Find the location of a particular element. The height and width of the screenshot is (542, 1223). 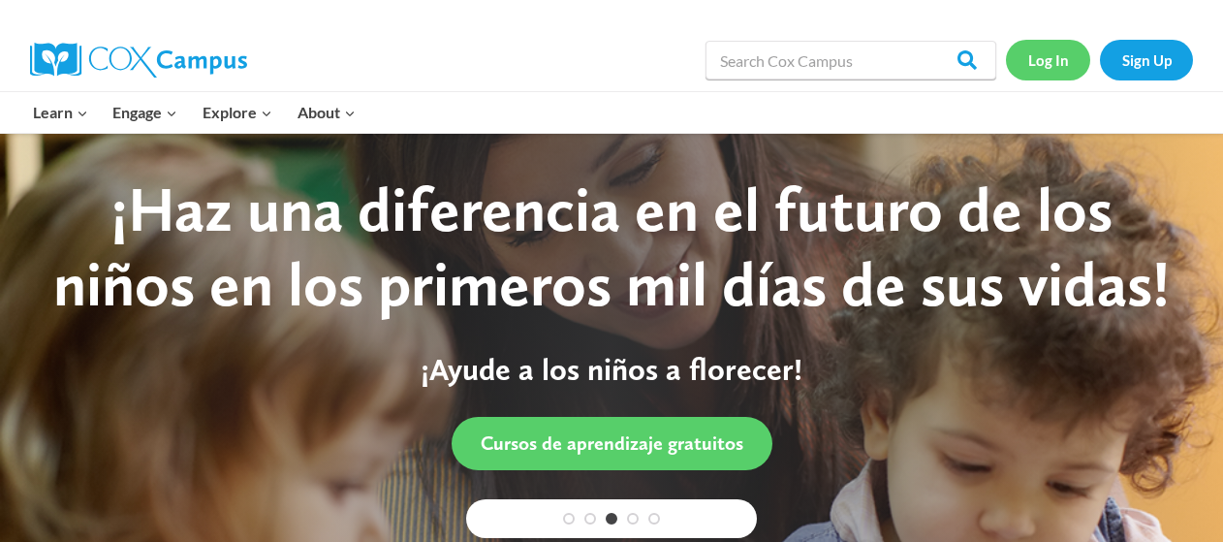

span: Cursos de aprendizaje gratuitos is located at coordinates (611, 443).